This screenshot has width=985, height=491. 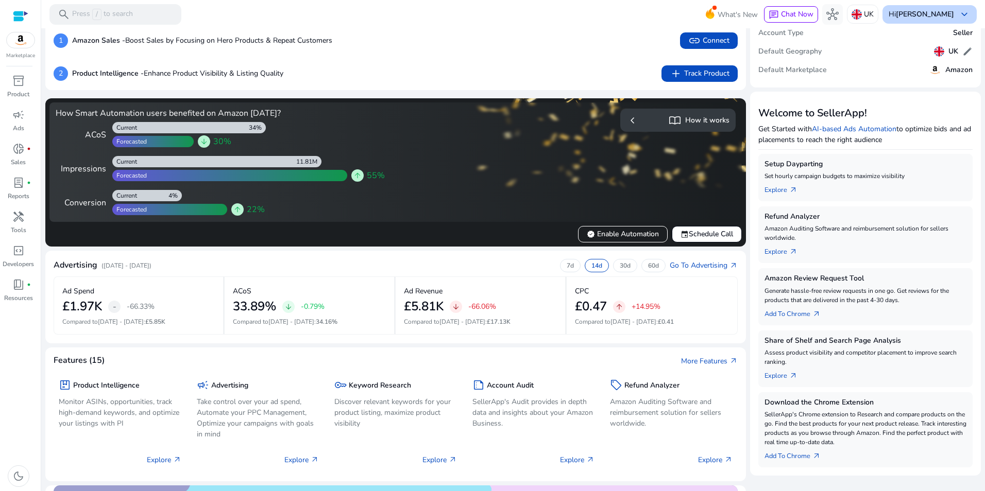 What do you see at coordinates (865, 357) in the screenshot?
I see `p: Assess product visibility and competitor placement to improve search ranking.` at bounding box center [865, 357].